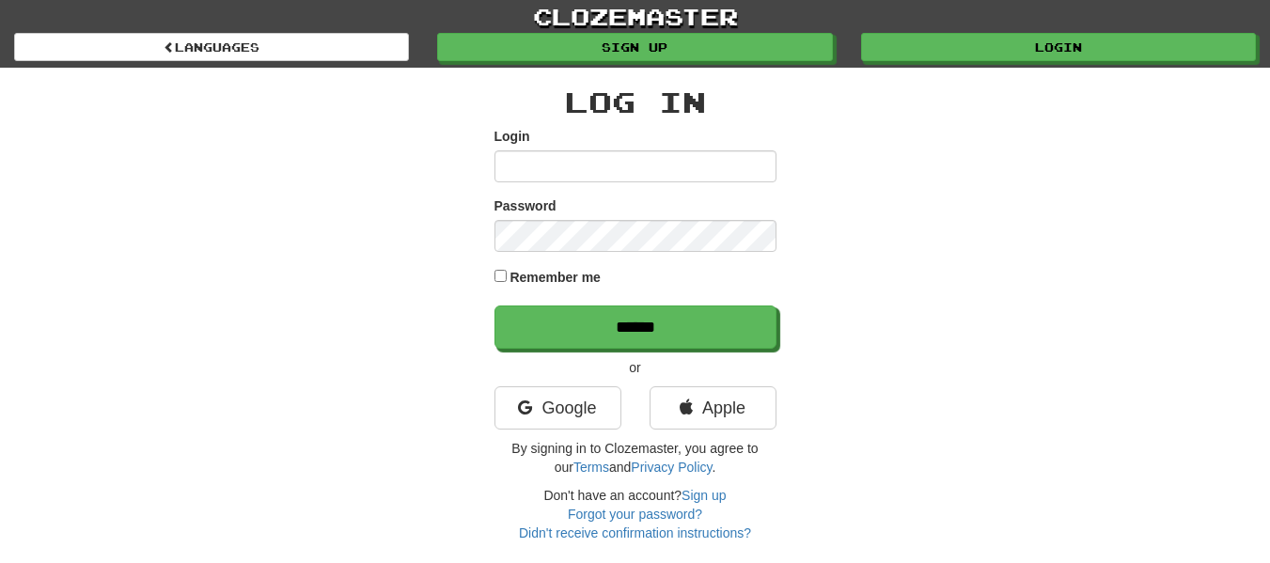 The width and height of the screenshot is (1270, 563). I want to click on p: or, so click(635, 367).